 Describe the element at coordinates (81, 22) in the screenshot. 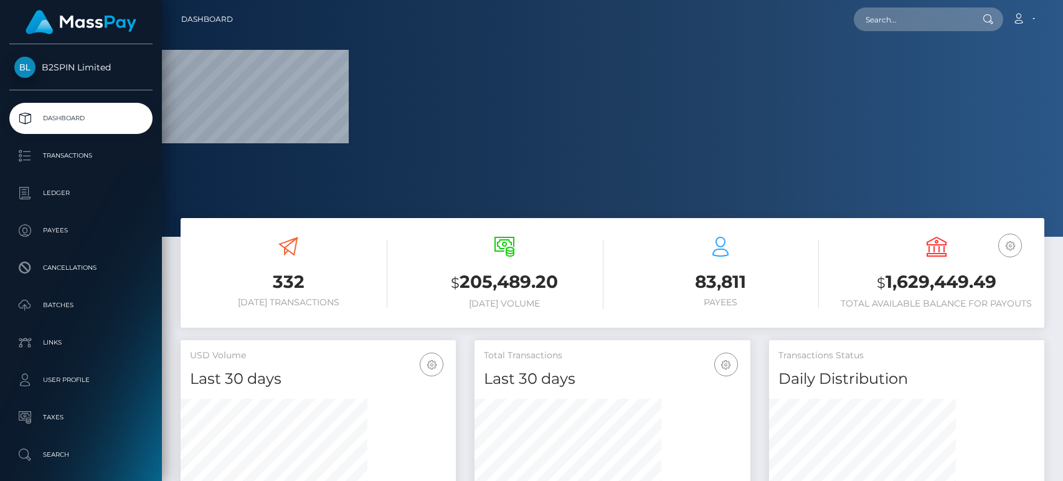

I see `img: MassPay Logo` at that location.